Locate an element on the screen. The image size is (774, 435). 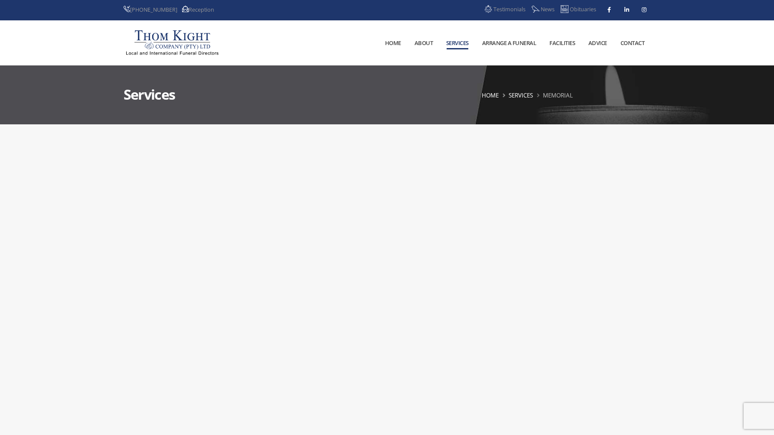
img: Thom Kight Nationwide and International Funeral Directors is located at coordinates (172, 42).